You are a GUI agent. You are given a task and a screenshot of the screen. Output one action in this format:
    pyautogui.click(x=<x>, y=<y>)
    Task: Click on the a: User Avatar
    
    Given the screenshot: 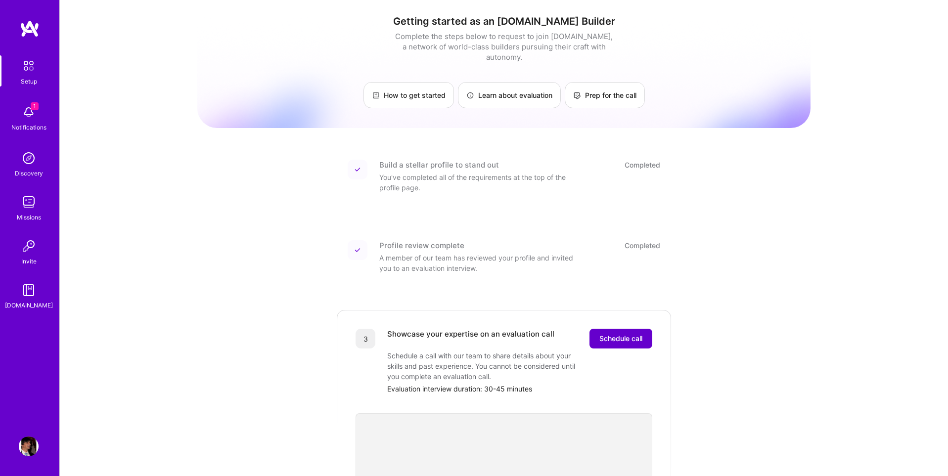 What is the action you would take?
    pyautogui.click(x=29, y=446)
    